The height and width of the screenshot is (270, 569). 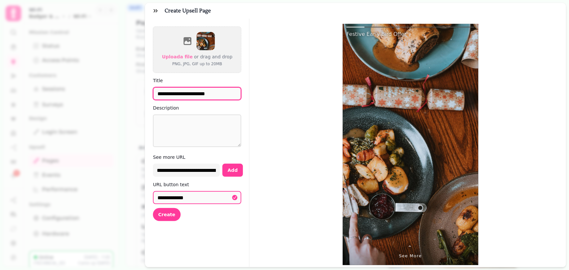 I want to click on button: Create, so click(x=167, y=215).